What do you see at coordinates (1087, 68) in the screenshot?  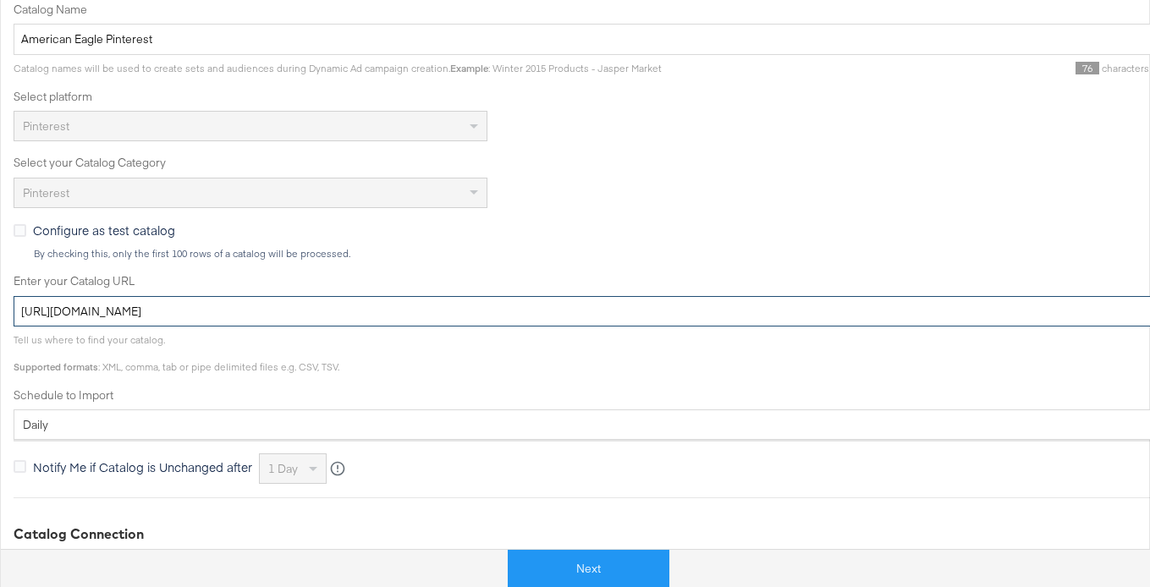 I see `span: 76` at bounding box center [1087, 68].